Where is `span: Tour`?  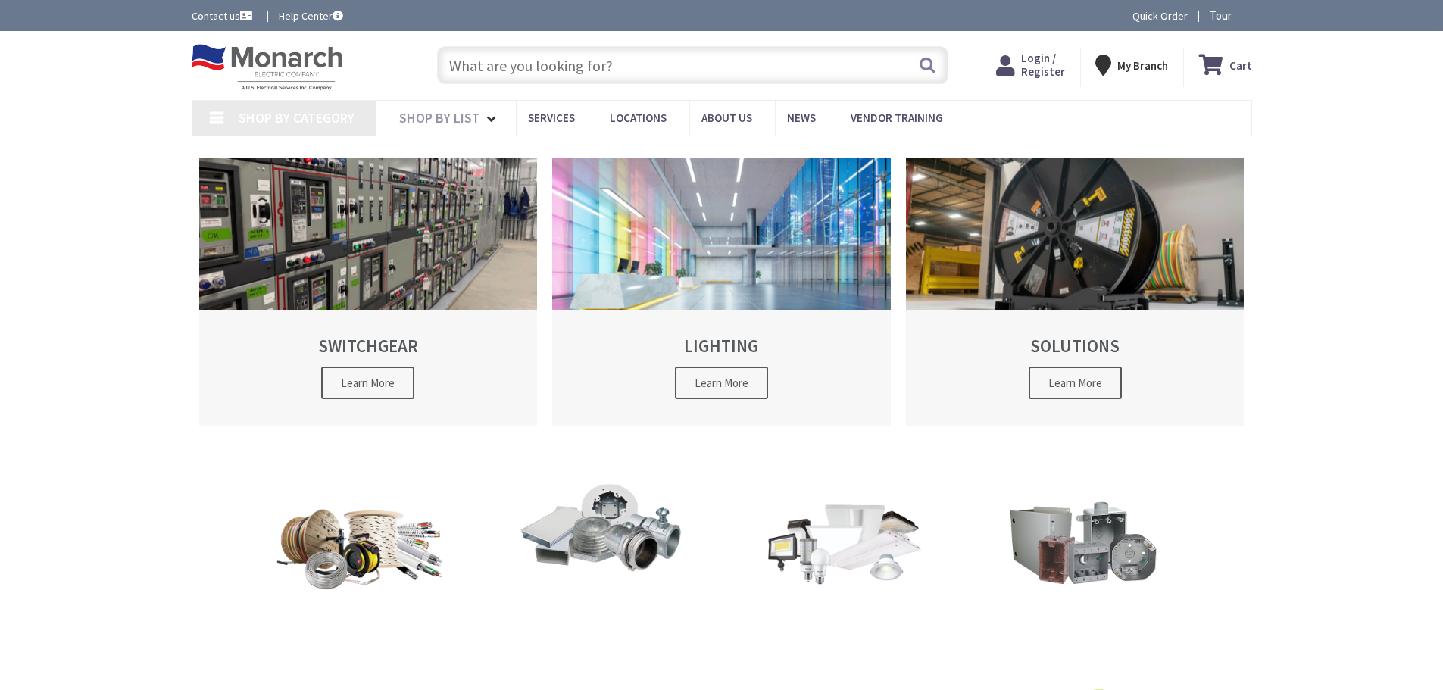
span: Tour is located at coordinates (1229, 15).